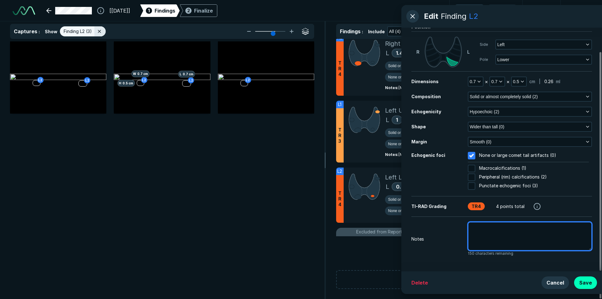 The height and width of the screenshot is (299, 602). What do you see at coordinates (530, 253) in the screenshot?
I see `span: 150 characters remaining` at bounding box center [530, 253].